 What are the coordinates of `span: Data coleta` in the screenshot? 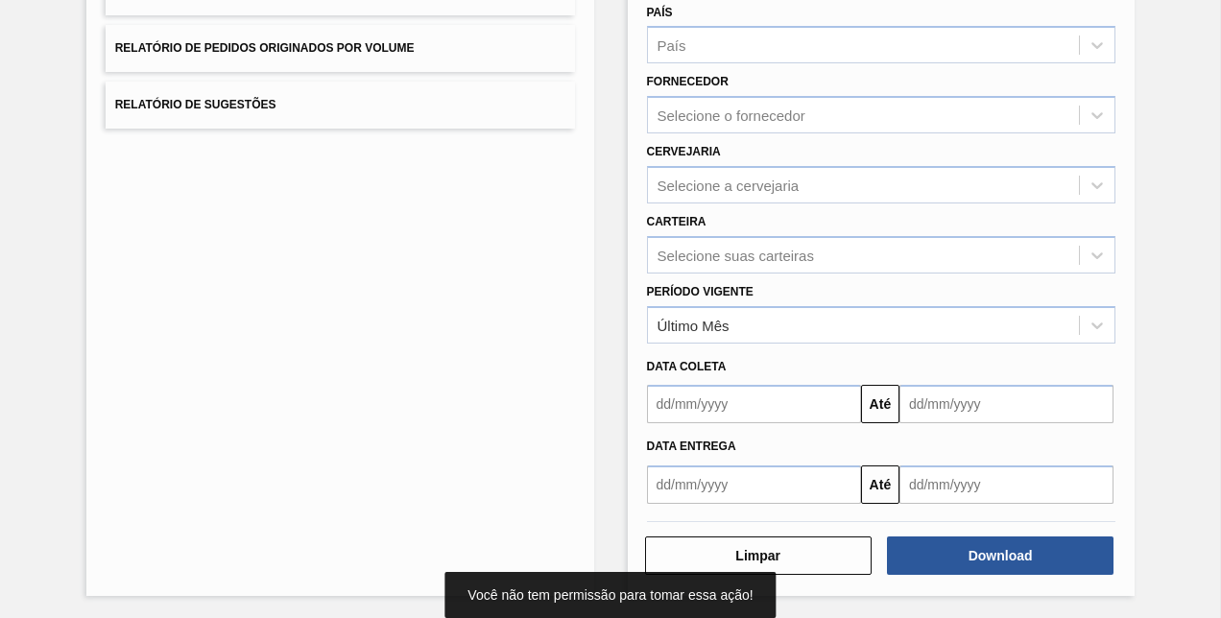 It's located at (686, 367).